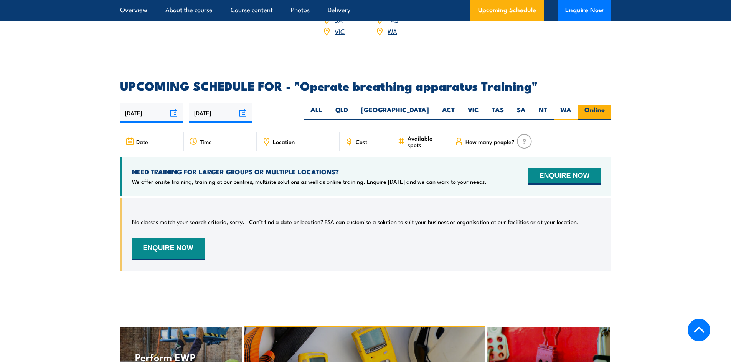 This screenshot has width=731, height=362. I want to click on label: Online, so click(594, 113).